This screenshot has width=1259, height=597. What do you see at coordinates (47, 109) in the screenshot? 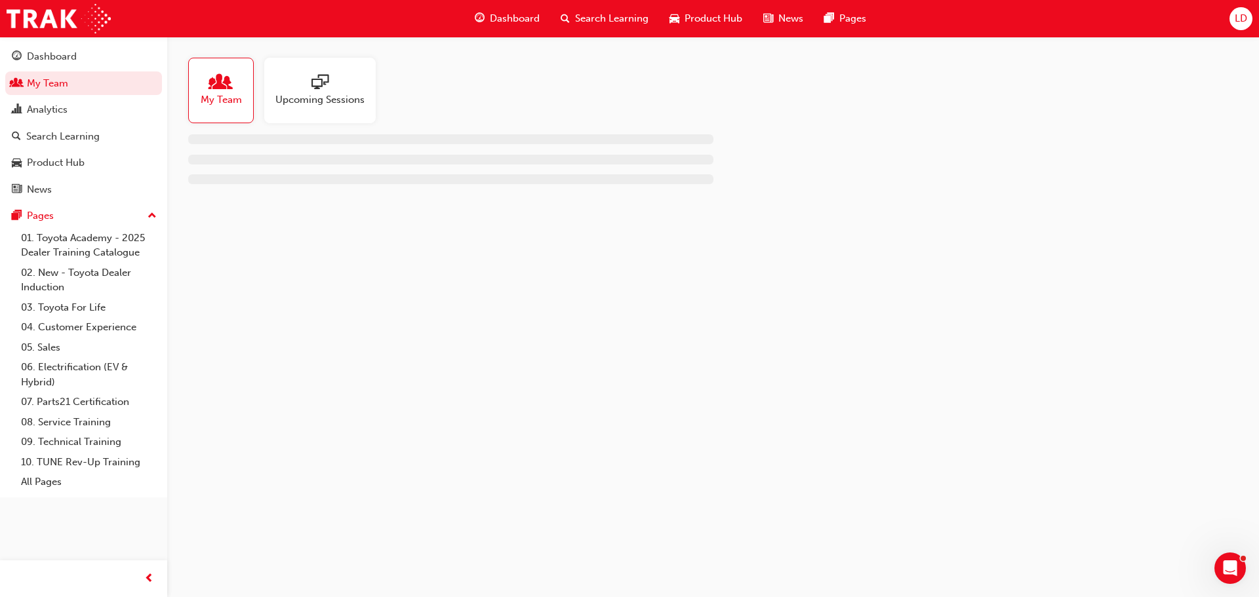
I see `div: Analytics` at bounding box center [47, 109].